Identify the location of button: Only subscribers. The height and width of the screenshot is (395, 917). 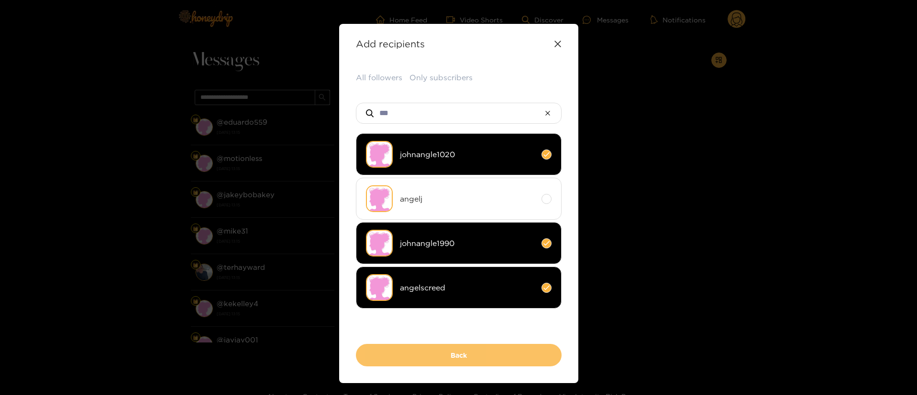
(441, 77).